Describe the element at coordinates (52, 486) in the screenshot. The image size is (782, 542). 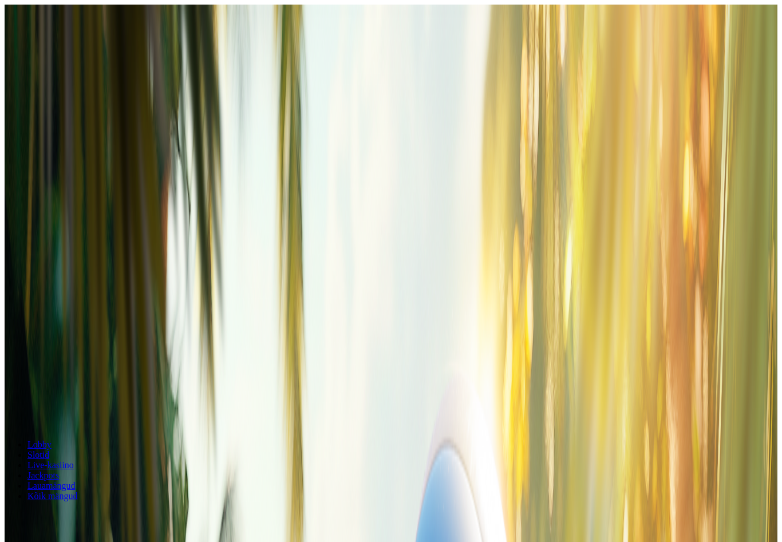
I see `span: Lauamängud` at that location.